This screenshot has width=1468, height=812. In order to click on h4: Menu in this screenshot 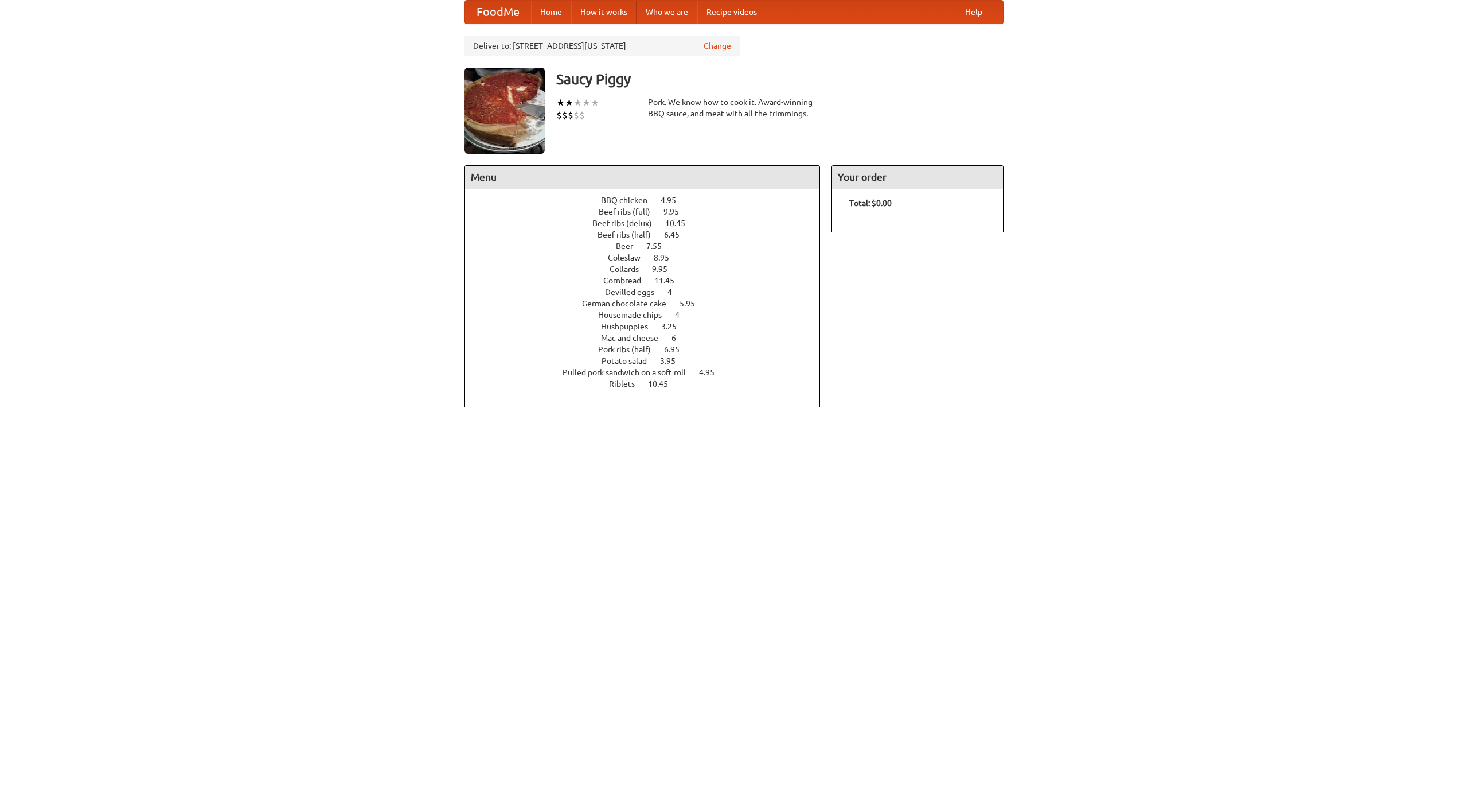, I will do `click(642, 178)`.